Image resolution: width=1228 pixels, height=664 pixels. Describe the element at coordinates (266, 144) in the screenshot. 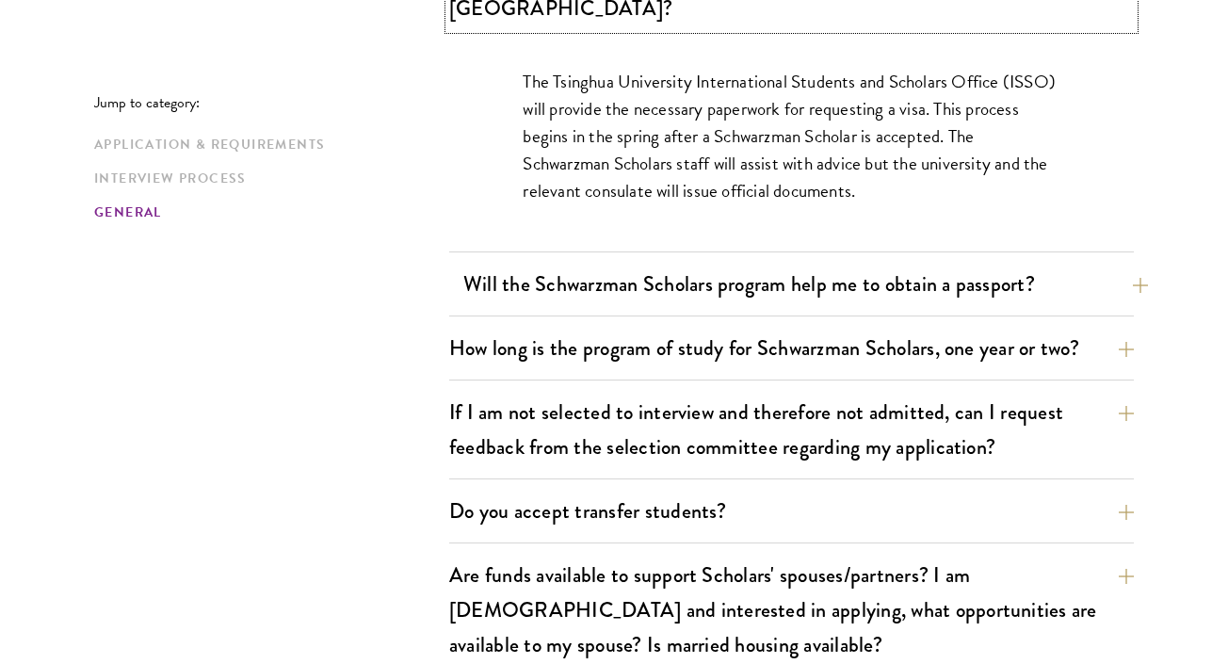

I see `a: Application & Requirements` at that location.